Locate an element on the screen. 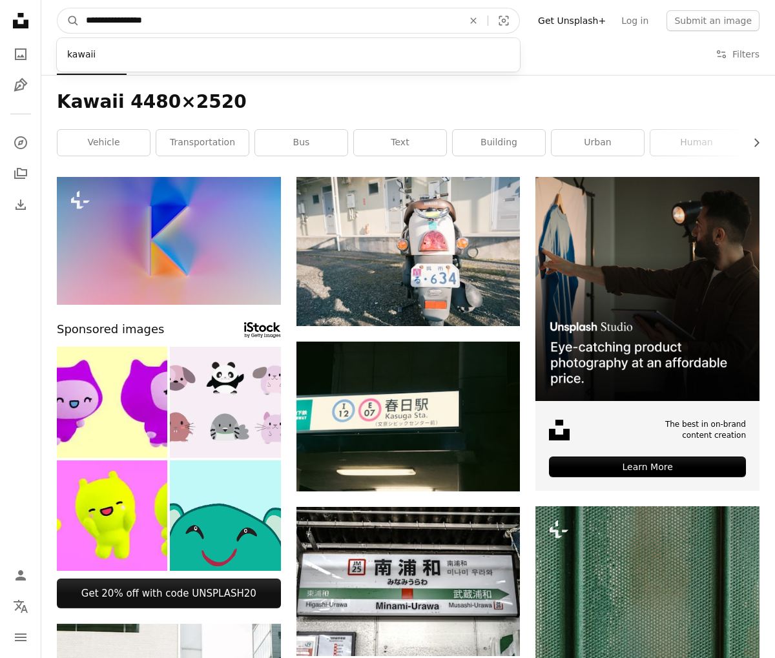 This screenshot has height=658, width=775. a: Illustrations is located at coordinates (21, 85).